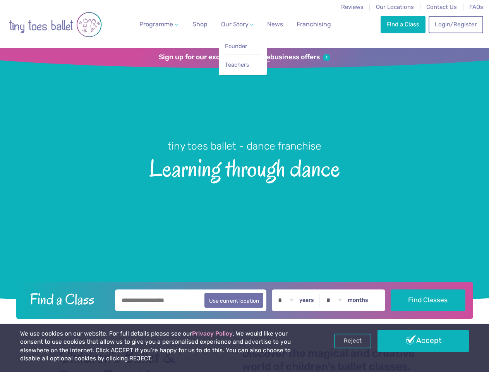  I want to click on span: Founder, so click(236, 46).